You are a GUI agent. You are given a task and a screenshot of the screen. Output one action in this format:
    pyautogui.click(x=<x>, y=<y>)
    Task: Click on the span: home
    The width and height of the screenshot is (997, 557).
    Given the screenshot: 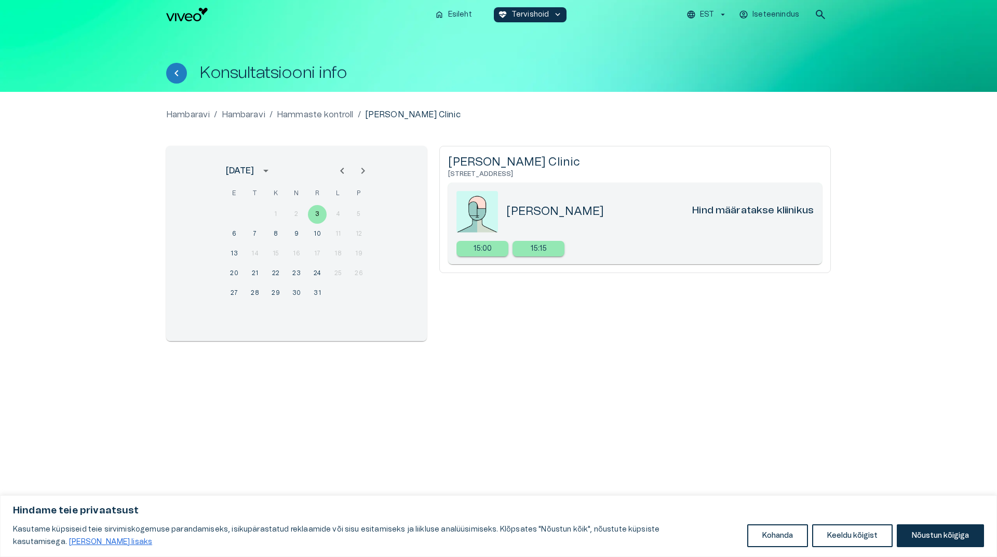 What is the action you would take?
    pyautogui.click(x=440, y=15)
    